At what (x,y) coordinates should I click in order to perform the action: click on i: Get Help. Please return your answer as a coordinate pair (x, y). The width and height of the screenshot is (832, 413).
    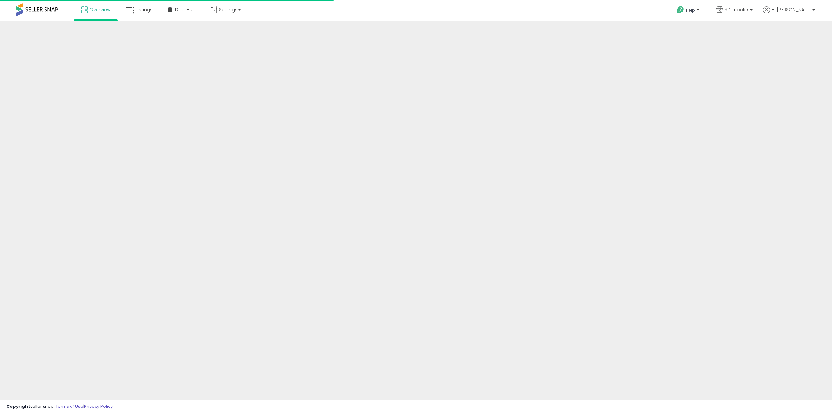
    Looking at the image, I should click on (680, 10).